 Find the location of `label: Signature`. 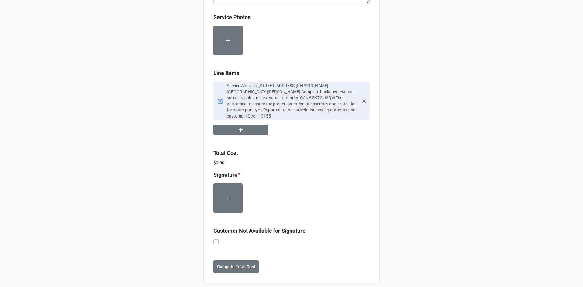

label: Signature is located at coordinates (225, 175).